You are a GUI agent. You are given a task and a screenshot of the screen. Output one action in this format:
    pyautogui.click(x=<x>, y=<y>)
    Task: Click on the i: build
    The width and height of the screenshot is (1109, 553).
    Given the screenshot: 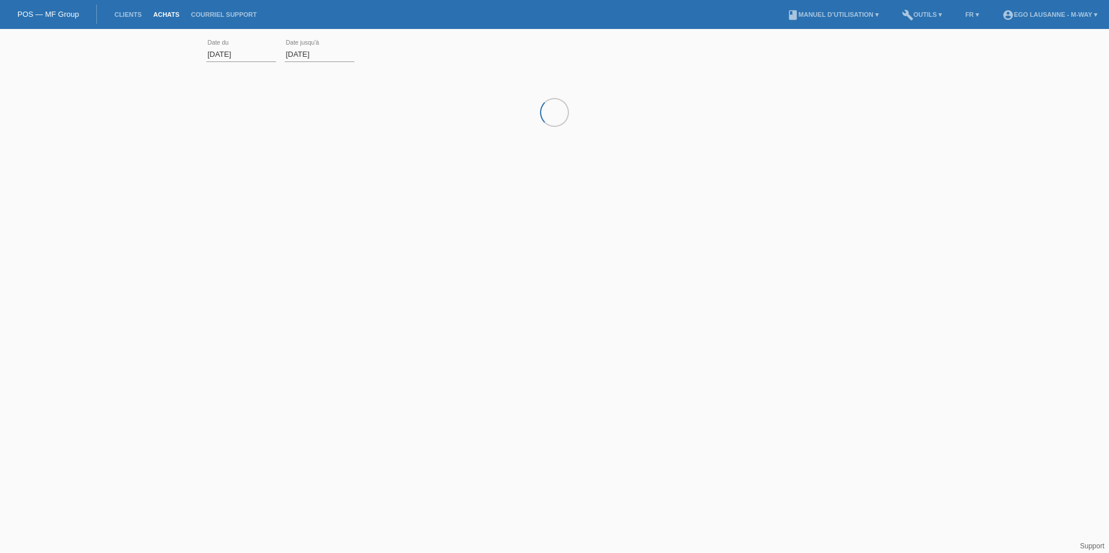 What is the action you would take?
    pyautogui.click(x=908, y=15)
    